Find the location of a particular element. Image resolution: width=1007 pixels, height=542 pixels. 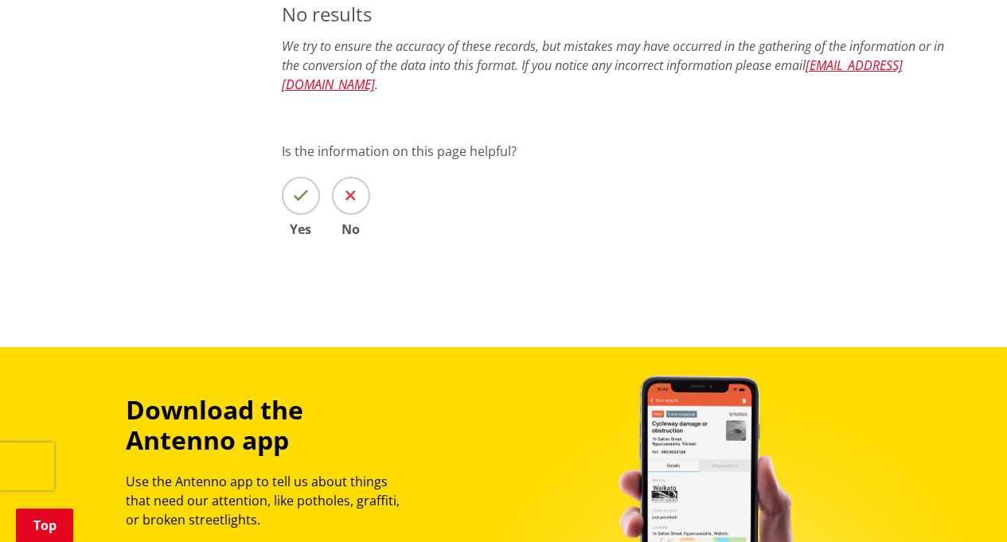

span: No is located at coordinates (351, 229).